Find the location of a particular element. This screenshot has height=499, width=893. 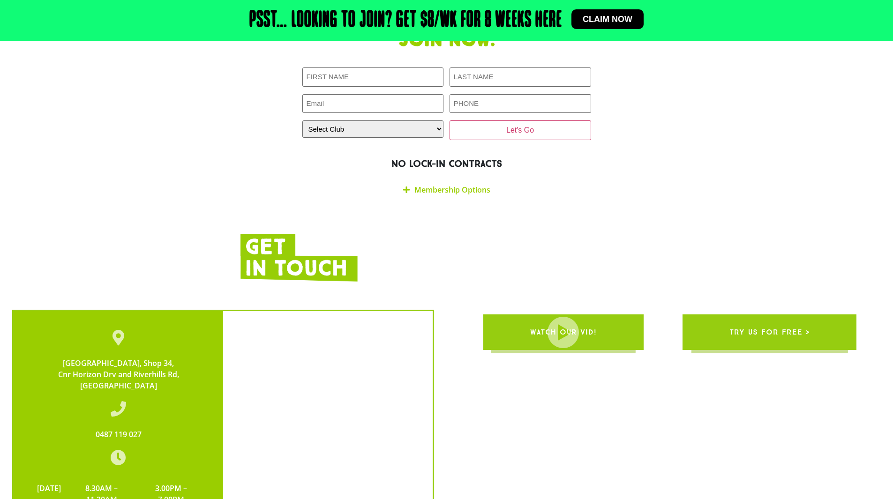

span: WATCH OUR VID! is located at coordinates (563, 332).